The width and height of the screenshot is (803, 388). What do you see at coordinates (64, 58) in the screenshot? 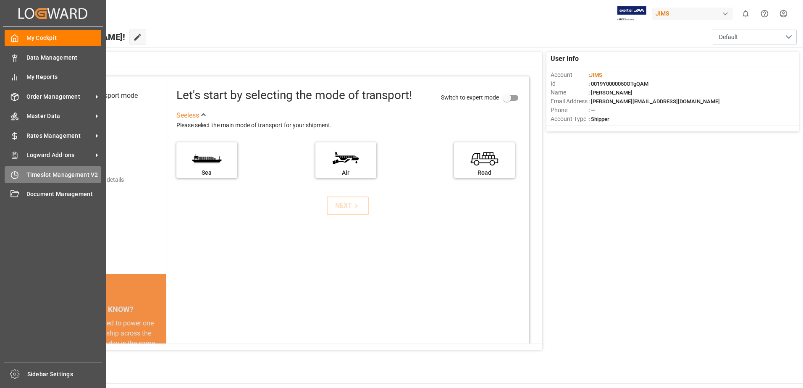
I see `span: Data Management` at bounding box center [64, 58].